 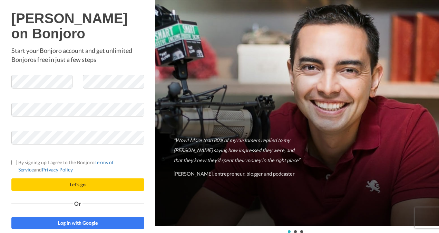 What do you see at coordinates (78, 203) in the screenshot?
I see `span: Or` at bounding box center [78, 203].